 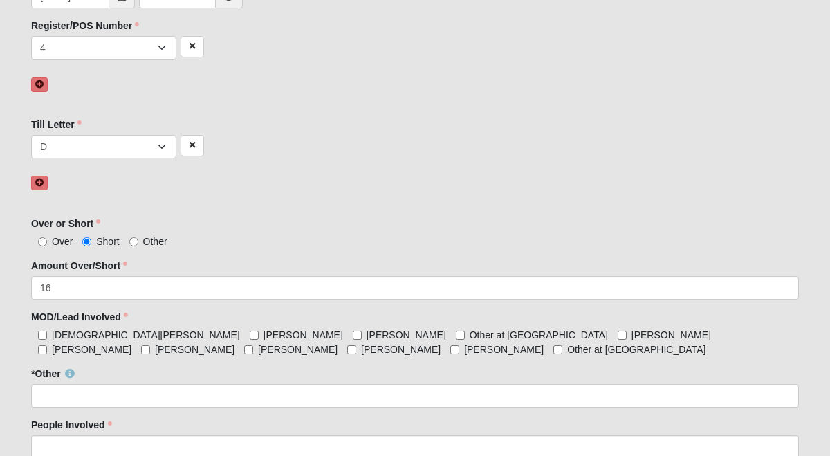 I want to click on span: Short, so click(x=107, y=242).